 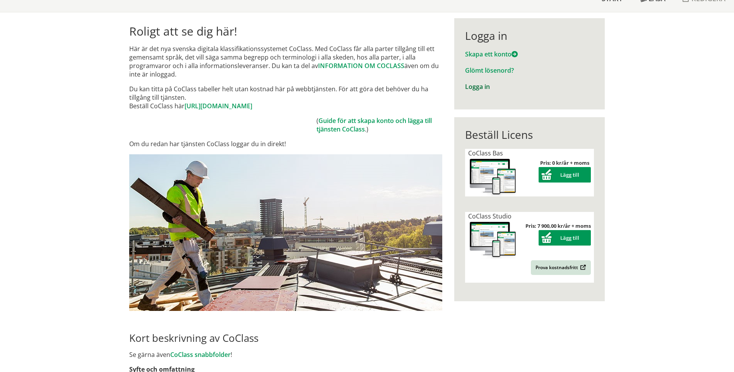 I want to click on p: Du kan titta på CoClass tabeller helt utan kostnad här på webbtjänsten. För att göra det behöver ..., so click(x=286, y=98).